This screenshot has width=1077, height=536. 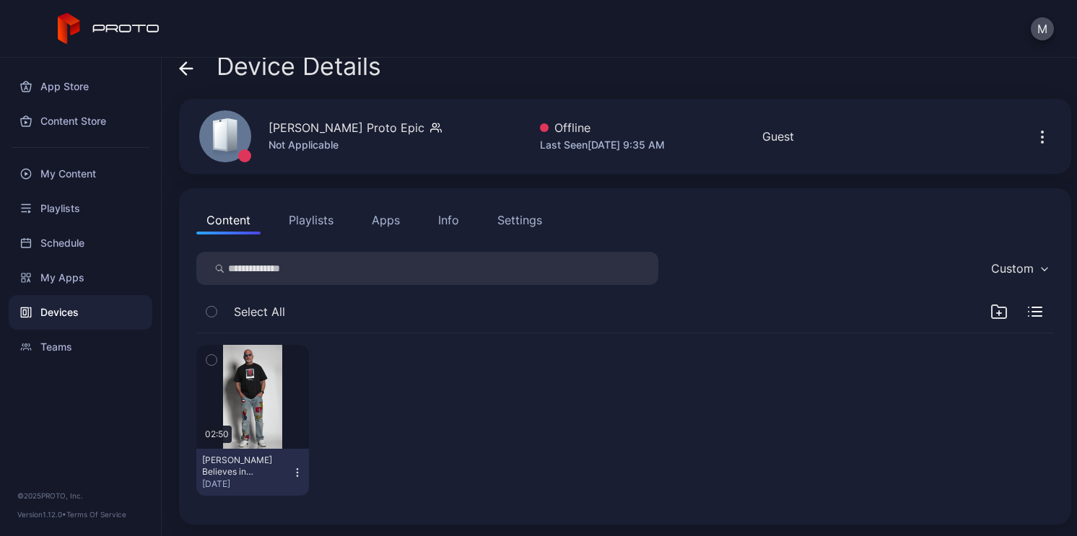 What do you see at coordinates (1042, 29) in the screenshot?
I see `button: M` at bounding box center [1042, 29].